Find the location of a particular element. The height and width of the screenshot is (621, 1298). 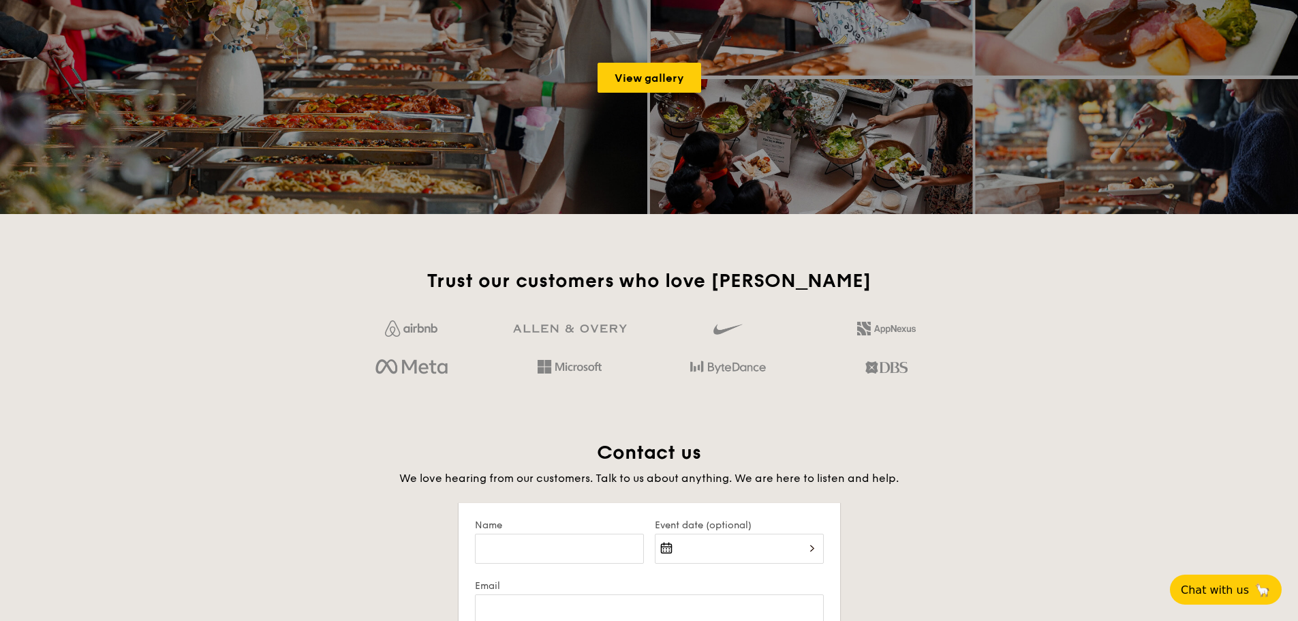

img: dbs.a5bdd427.png is located at coordinates (886, 367).